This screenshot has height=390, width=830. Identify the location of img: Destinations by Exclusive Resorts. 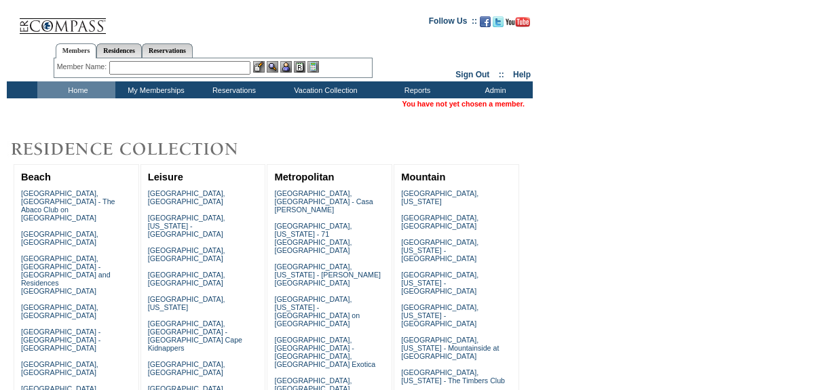
(139, 149).